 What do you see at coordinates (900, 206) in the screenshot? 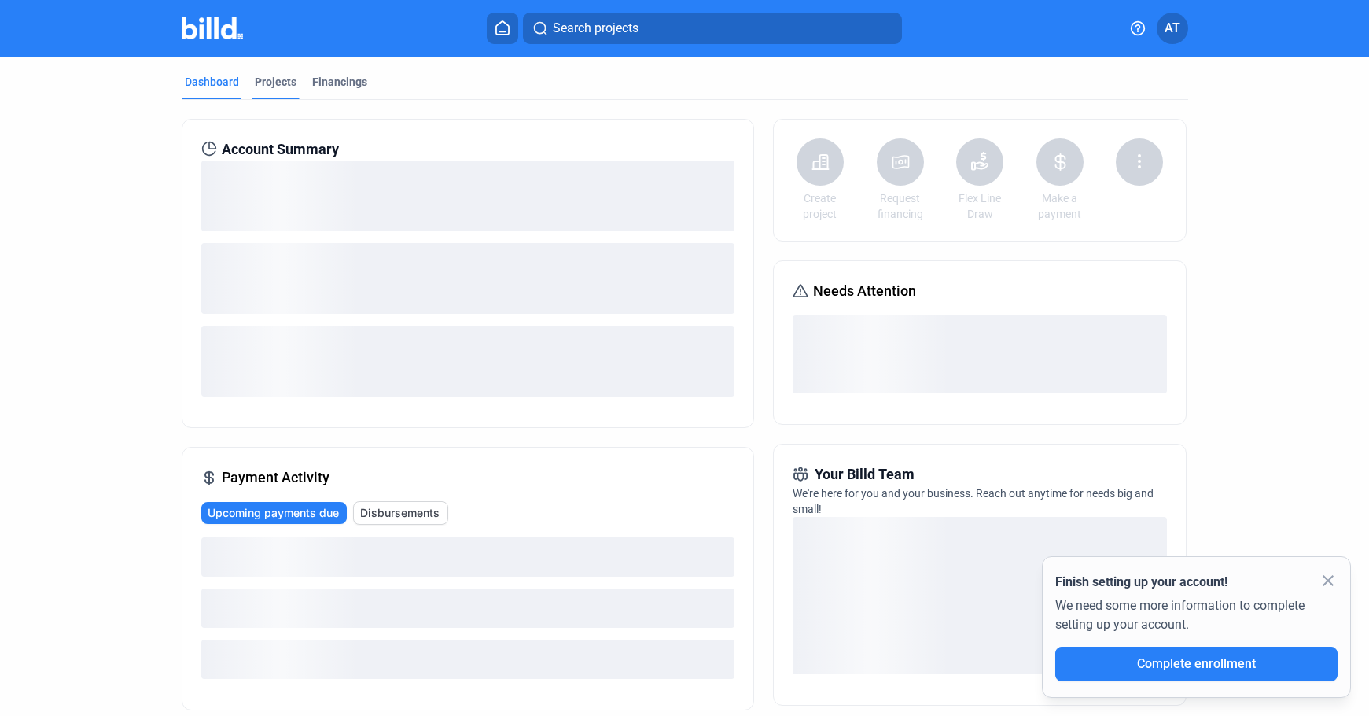
I see `a: Request financing` at bounding box center [900, 206].